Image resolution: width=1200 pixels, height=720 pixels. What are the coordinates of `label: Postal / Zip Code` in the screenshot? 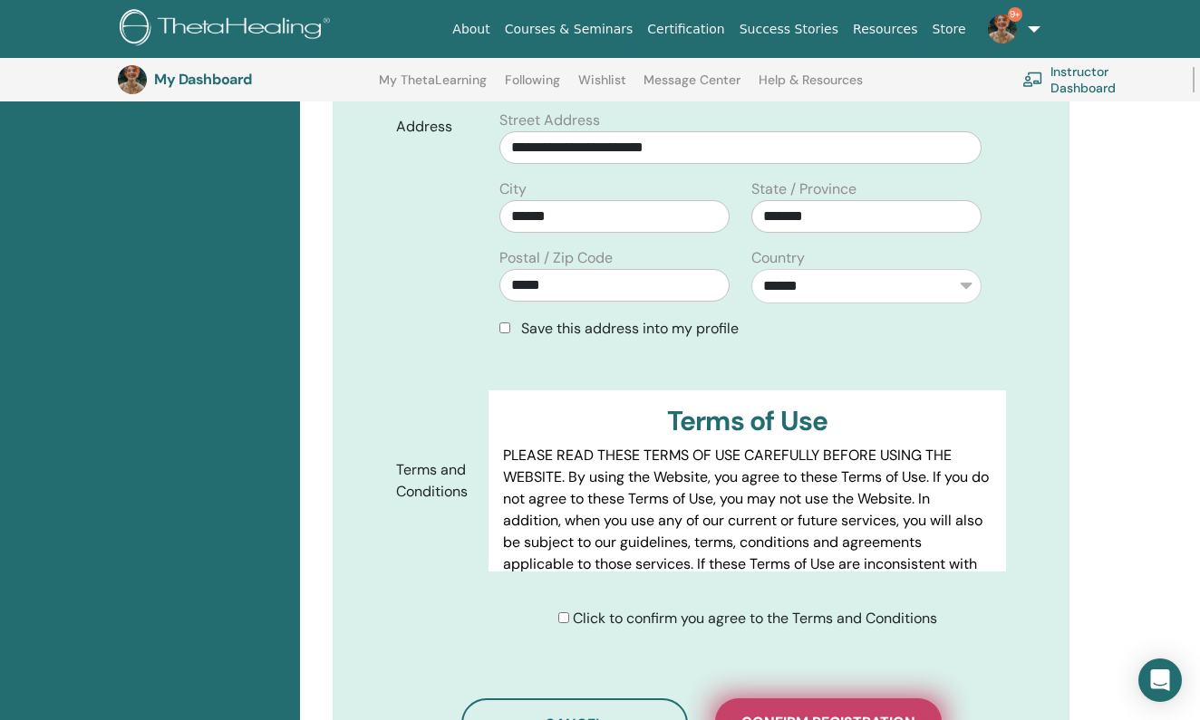 It's located at (555, 258).